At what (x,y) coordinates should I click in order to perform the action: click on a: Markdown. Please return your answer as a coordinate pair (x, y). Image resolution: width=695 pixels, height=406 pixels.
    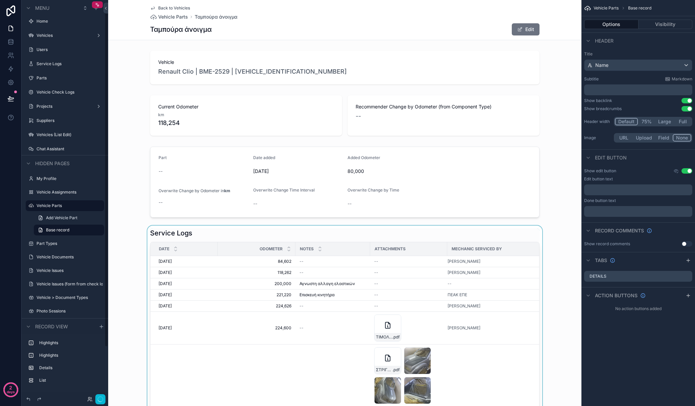
    Looking at the image, I should click on (678, 79).